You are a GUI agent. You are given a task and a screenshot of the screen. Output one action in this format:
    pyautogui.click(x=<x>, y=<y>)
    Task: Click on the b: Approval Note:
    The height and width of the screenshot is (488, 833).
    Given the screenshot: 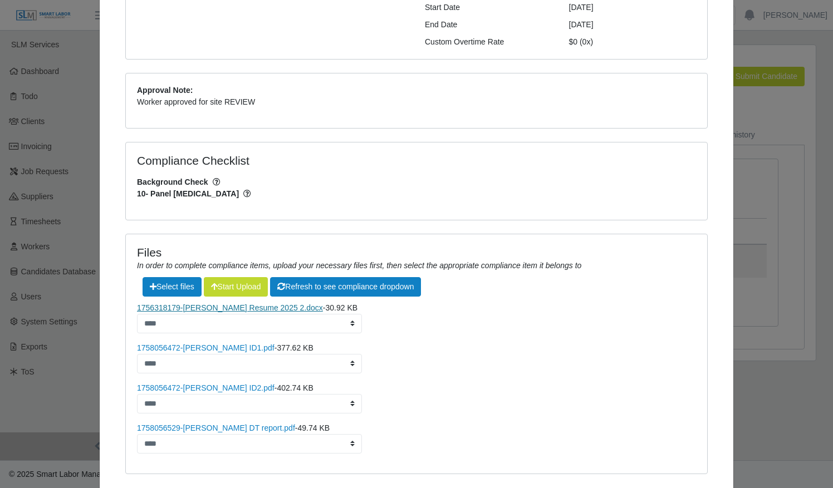 What is the action you would take?
    pyautogui.click(x=165, y=90)
    